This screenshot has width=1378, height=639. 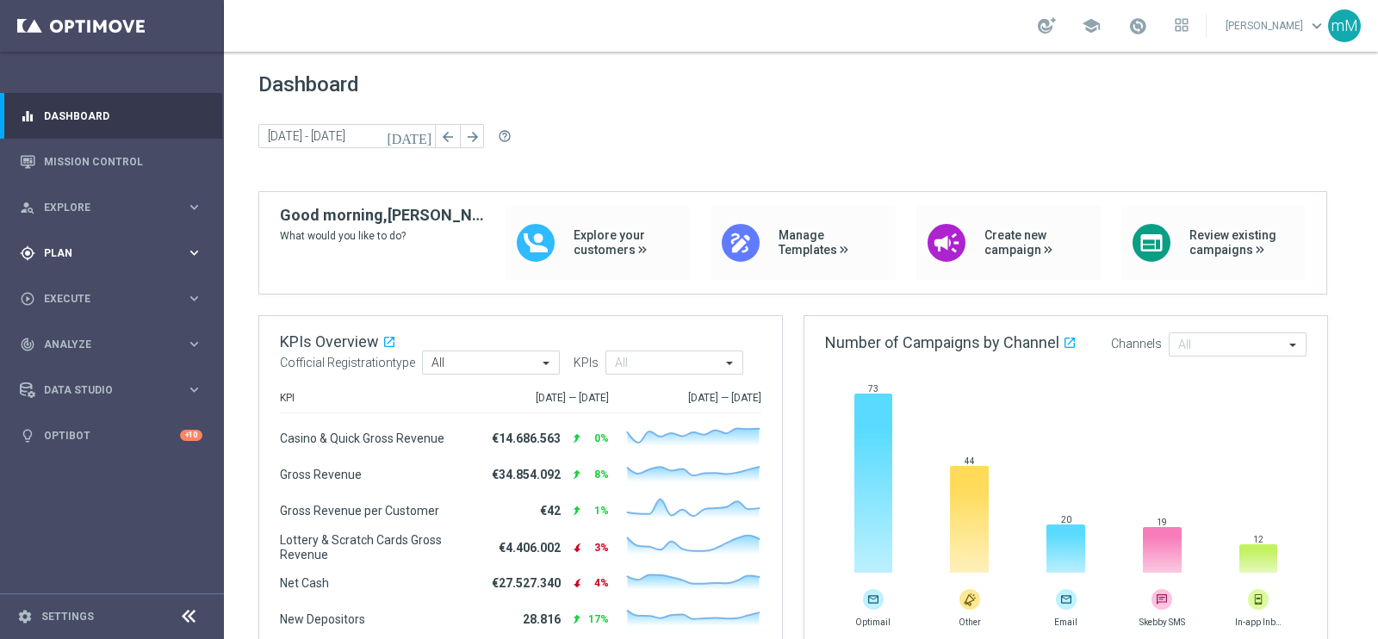 I want to click on div: Data Studio, so click(x=102, y=390).